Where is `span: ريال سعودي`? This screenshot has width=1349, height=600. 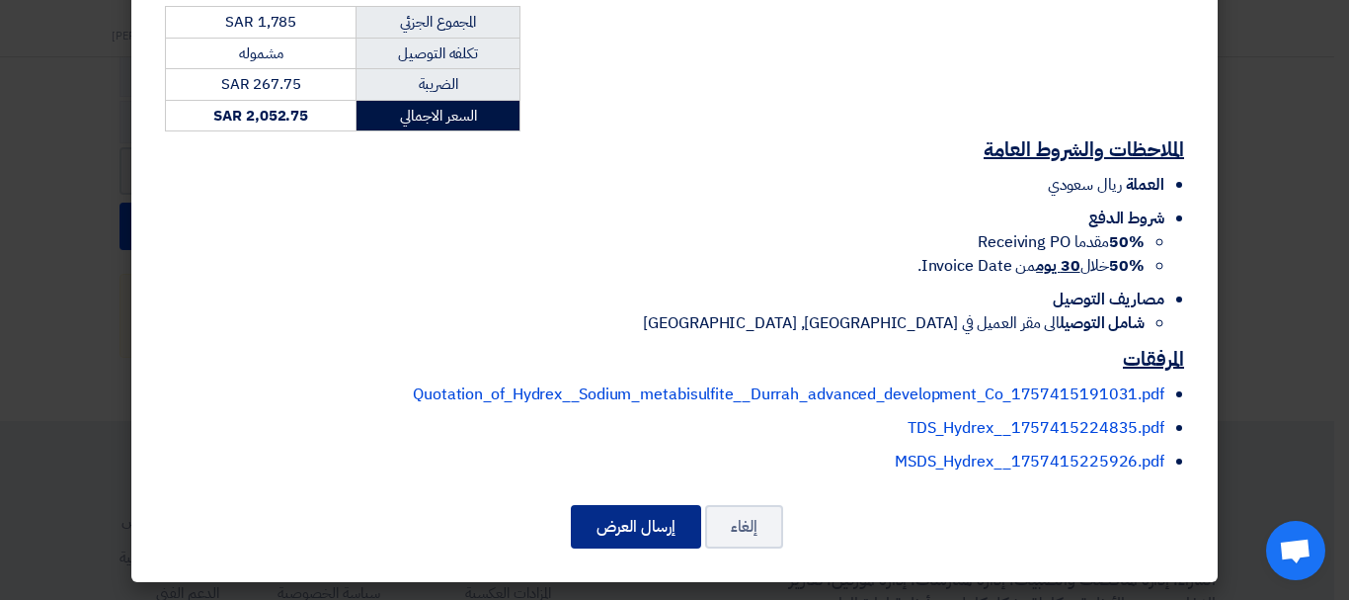
span: ريال سعودي is located at coordinates (1084, 185).